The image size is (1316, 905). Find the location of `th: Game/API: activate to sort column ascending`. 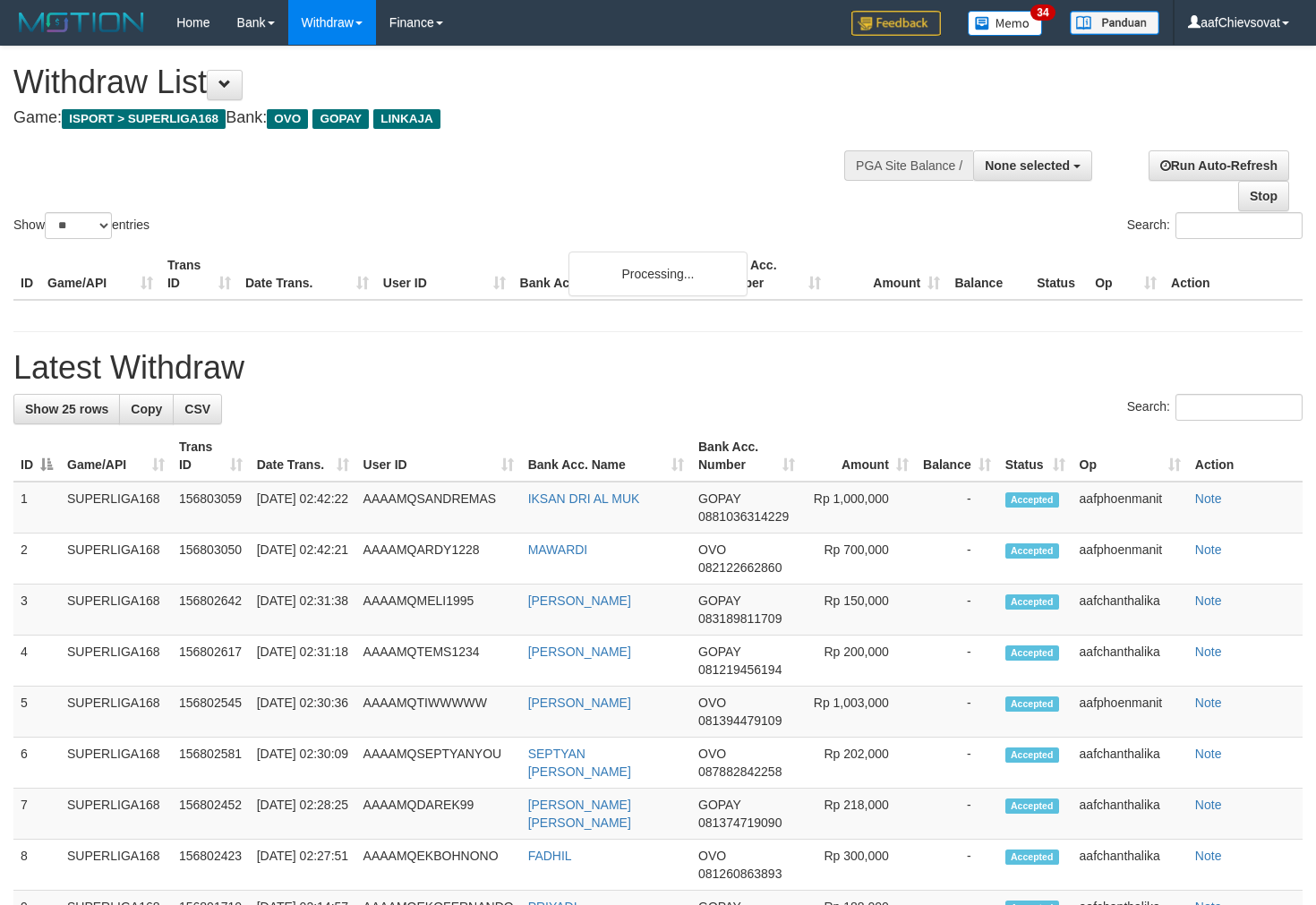

th: Game/API: activate to sort column ascending is located at coordinates (116, 456).